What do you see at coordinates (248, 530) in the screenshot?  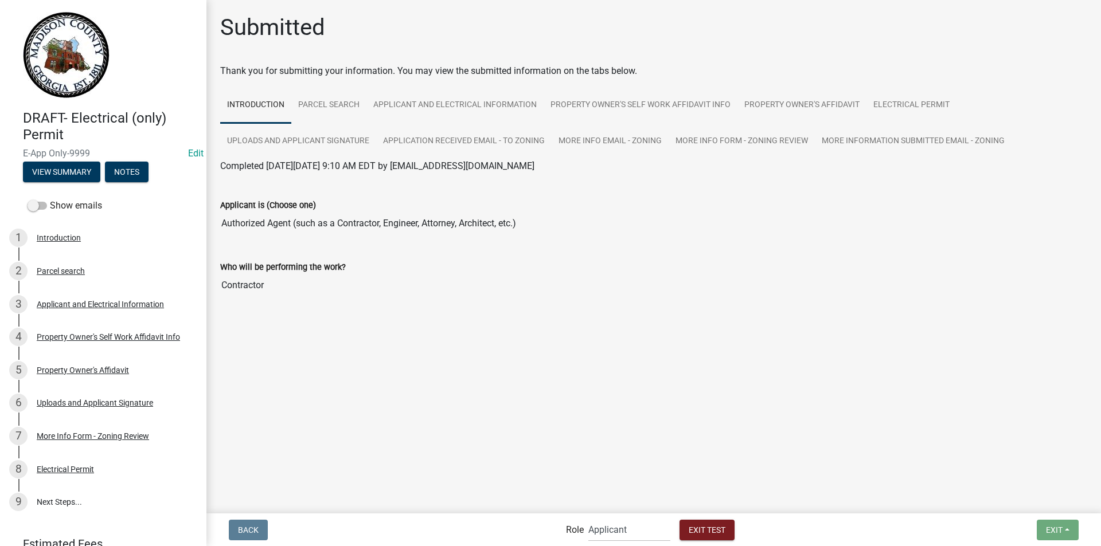 I see `span: Back` at bounding box center [248, 530].